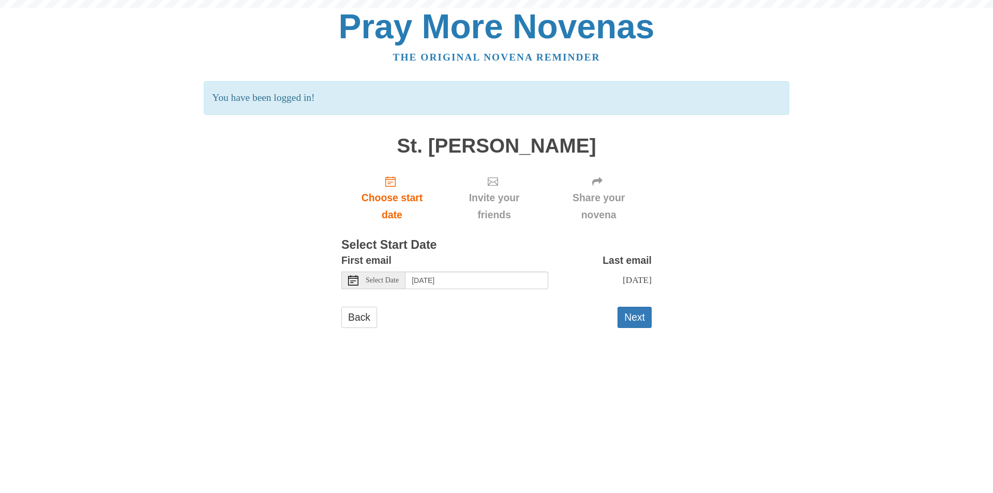  I want to click on span: Share your novena, so click(598, 206).